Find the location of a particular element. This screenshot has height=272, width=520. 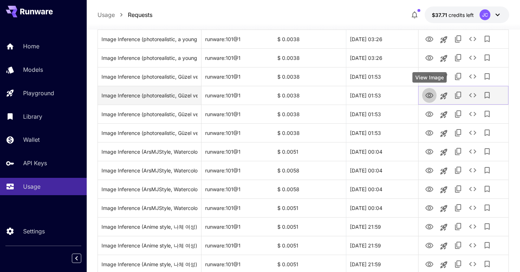

a: Requests is located at coordinates (140, 15).